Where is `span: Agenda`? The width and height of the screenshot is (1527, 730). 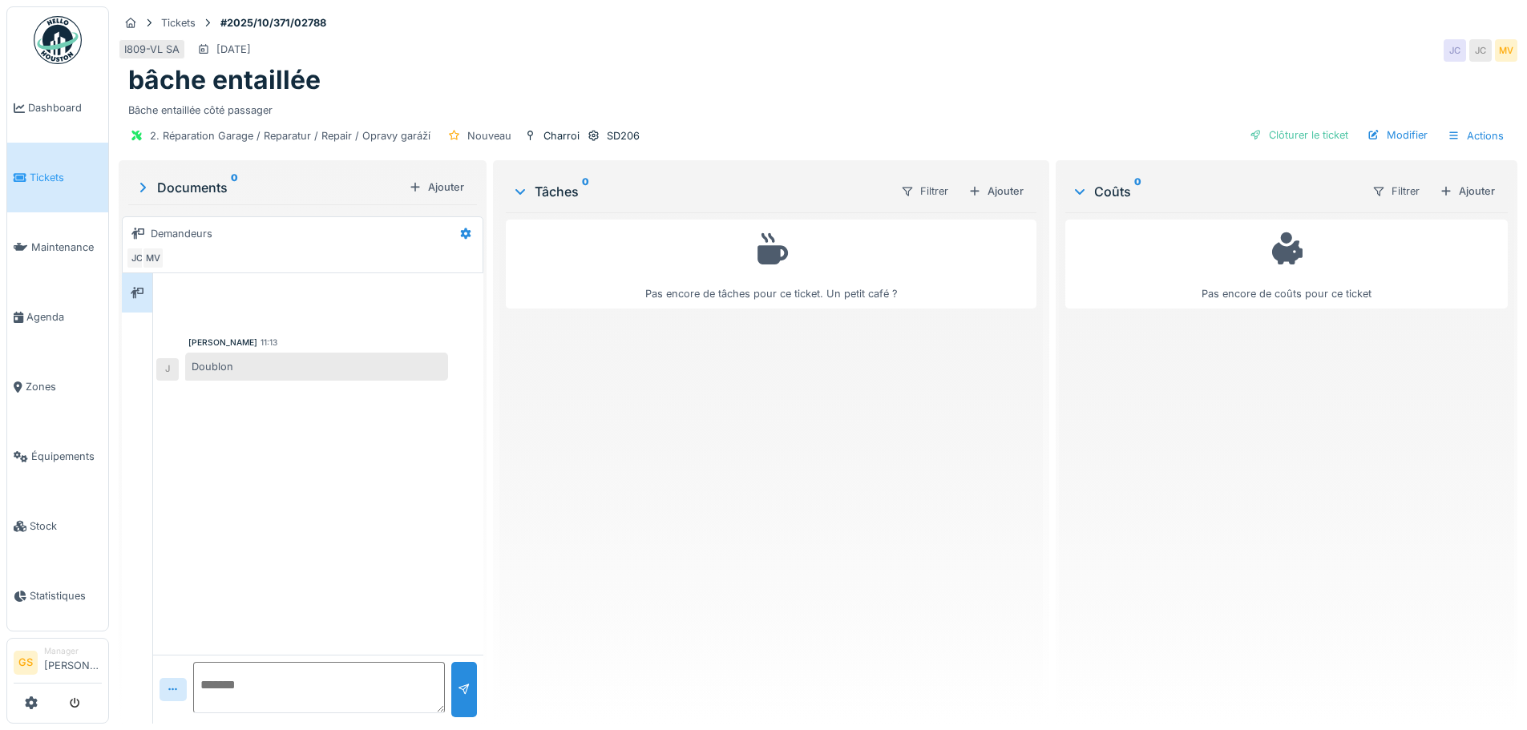 span: Agenda is located at coordinates (64, 317).